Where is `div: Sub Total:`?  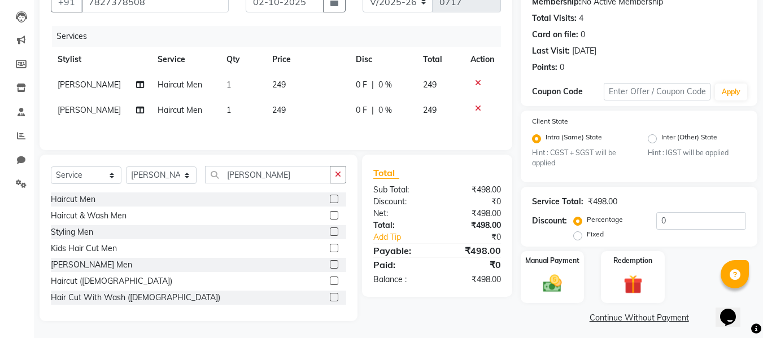
div: Sub Total: is located at coordinates (401, 190).